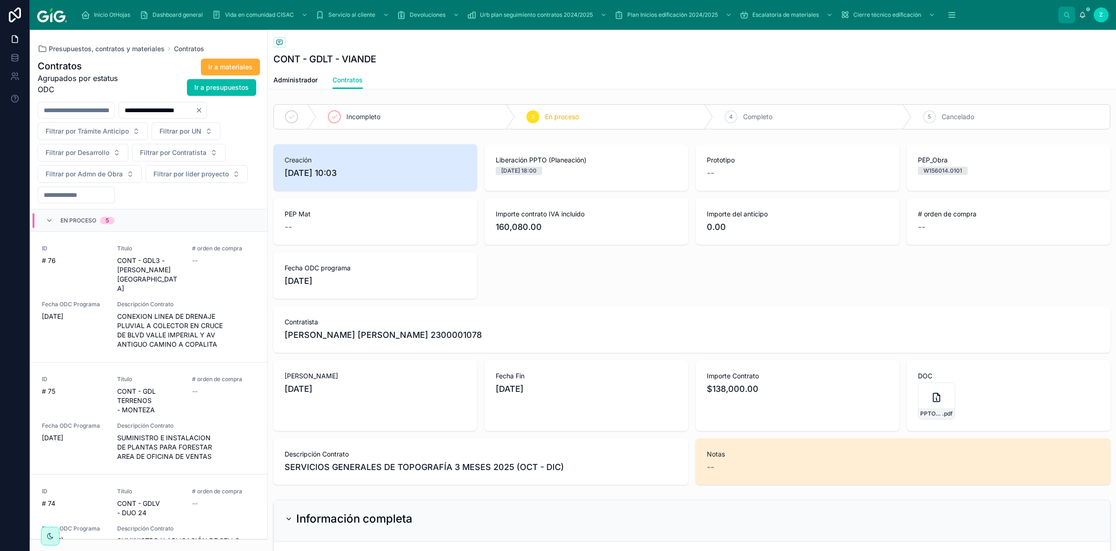 This screenshot has height=551, width=1116. Describe the element at coordinates (83, 84) in the screenshot. I see `span: Agrupados por estatus ODC` at that location.